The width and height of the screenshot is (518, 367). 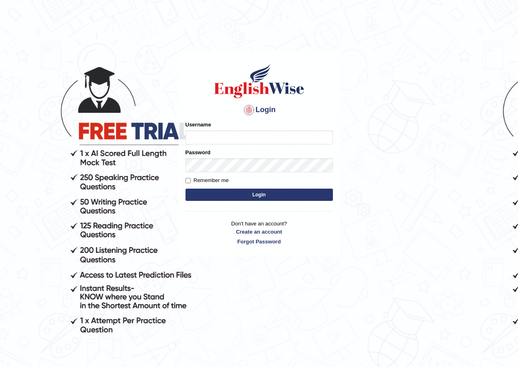 I want to click on label: Username, so click(x=198, y=125).